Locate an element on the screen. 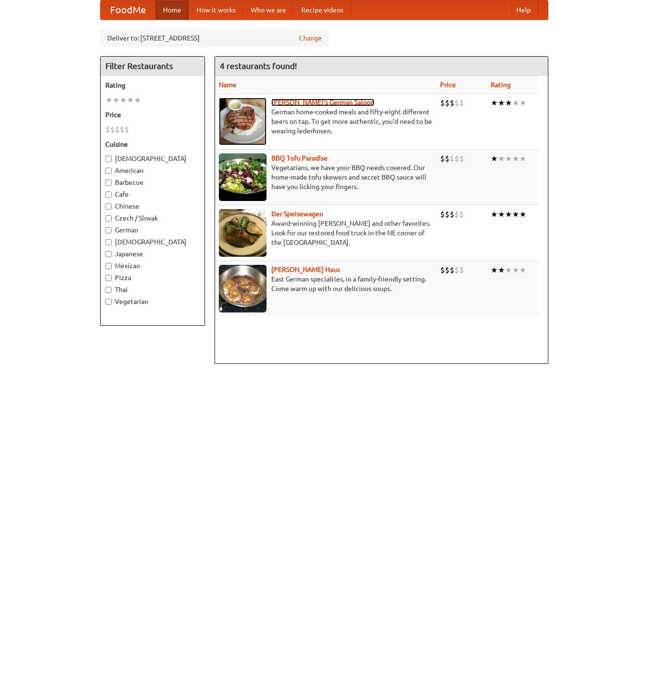 The height and width of the screenshot is (674, 648). label: American is located at coordinates (153, 171).